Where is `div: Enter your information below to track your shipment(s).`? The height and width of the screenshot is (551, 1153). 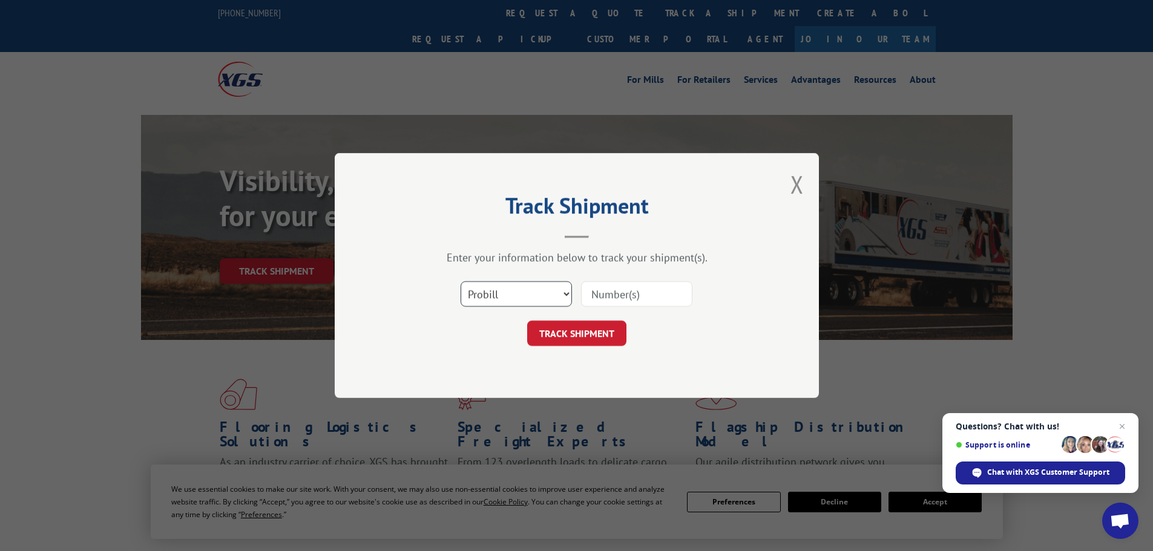
div: Enter your information below to track your shipment(s). is located at coordinates (577, 257).